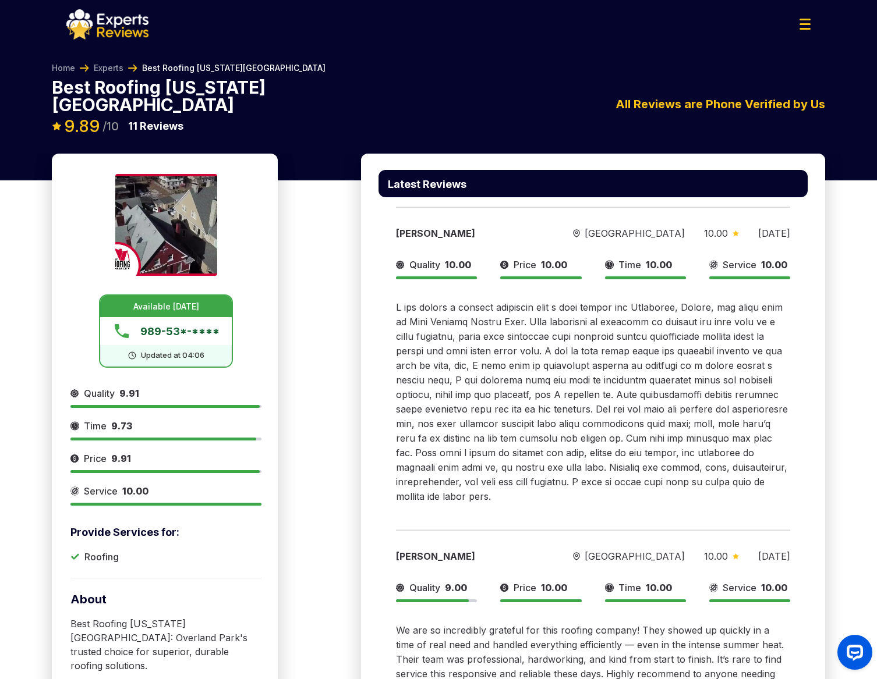 The height and width of the screenshot is (679, 877). What do you see at coordinates (101, 557) in the screenshot?
I see `p: Roofing` at bounding box center [101, 557].